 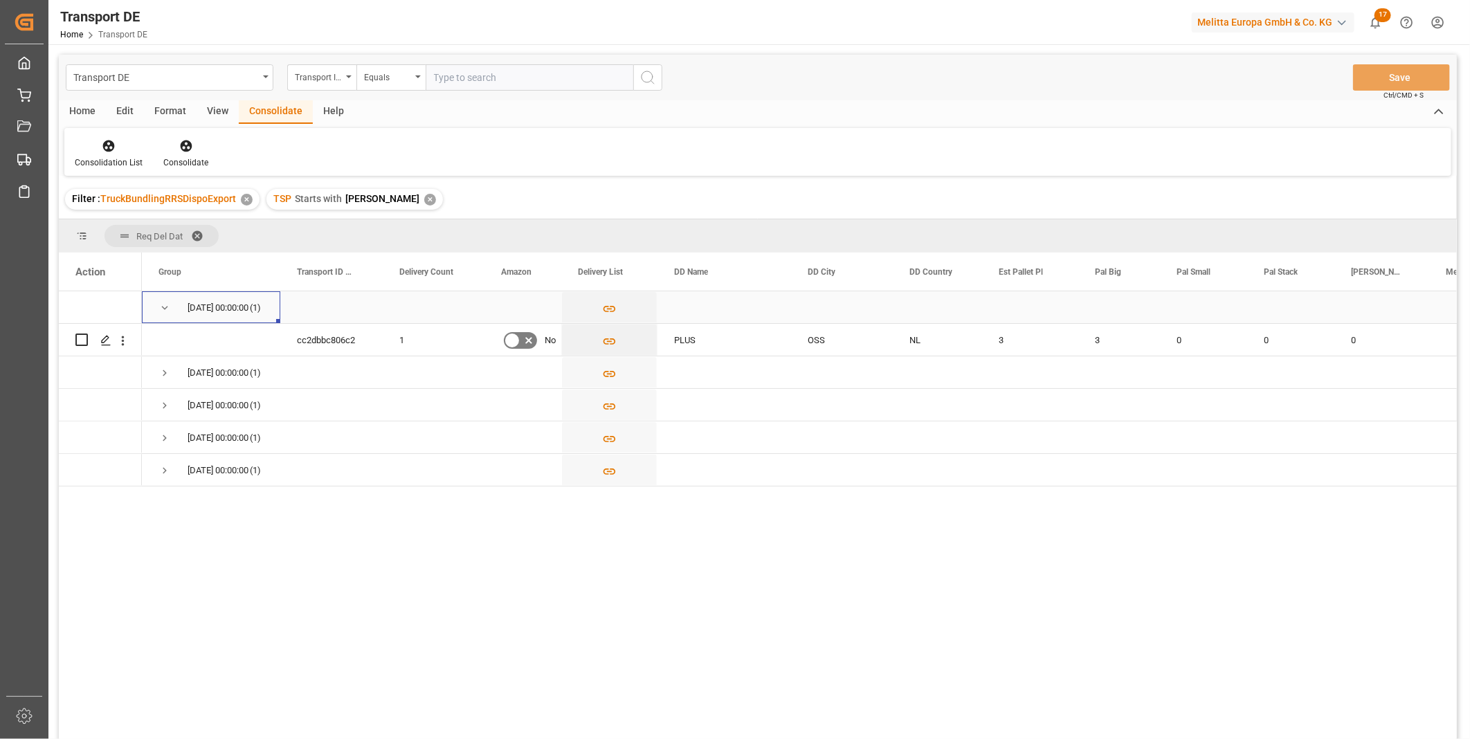 What do you see at coordinates (282, 199) in the screenshot?
I see `span: TSP` at bounding box center [282, 199].